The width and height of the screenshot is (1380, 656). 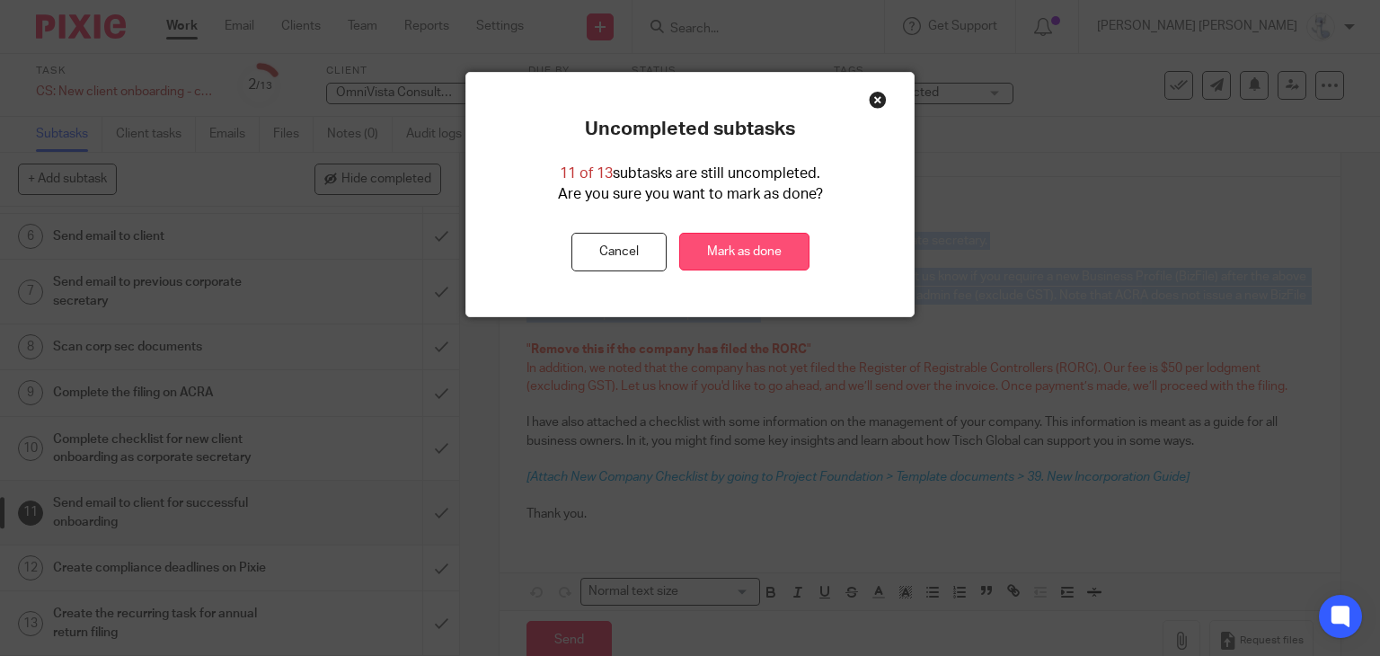 What do you see at coordinates (690, 173) in the screenshot?
I see `p: subtasks are still uncompleted.` at bounding box center [690, 173].